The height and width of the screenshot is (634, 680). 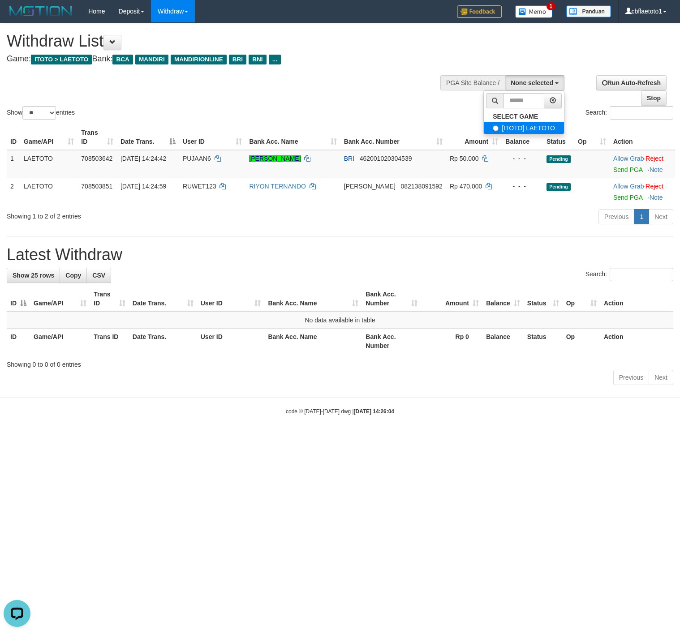 What do you see at coordinates (589, 11) in the screenshot?
I see `img: panduan.png` at bounding box center [589, 11].